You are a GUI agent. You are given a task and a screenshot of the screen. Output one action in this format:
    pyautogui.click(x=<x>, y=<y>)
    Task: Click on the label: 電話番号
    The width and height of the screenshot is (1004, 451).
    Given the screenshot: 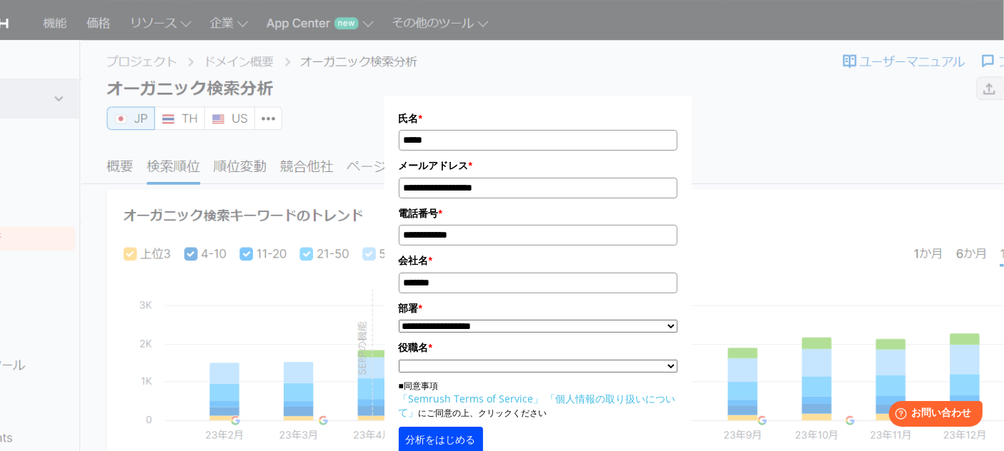 What is the action you would take?
    pyautogui.click(x=538, y=214)
    